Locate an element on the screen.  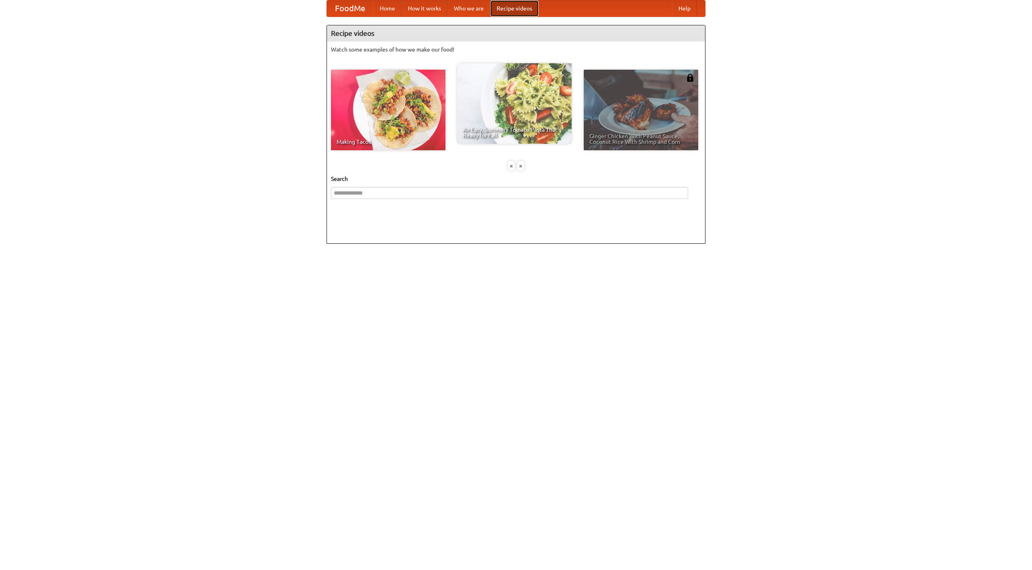
h5: Search is located at coordinates (516, 179).